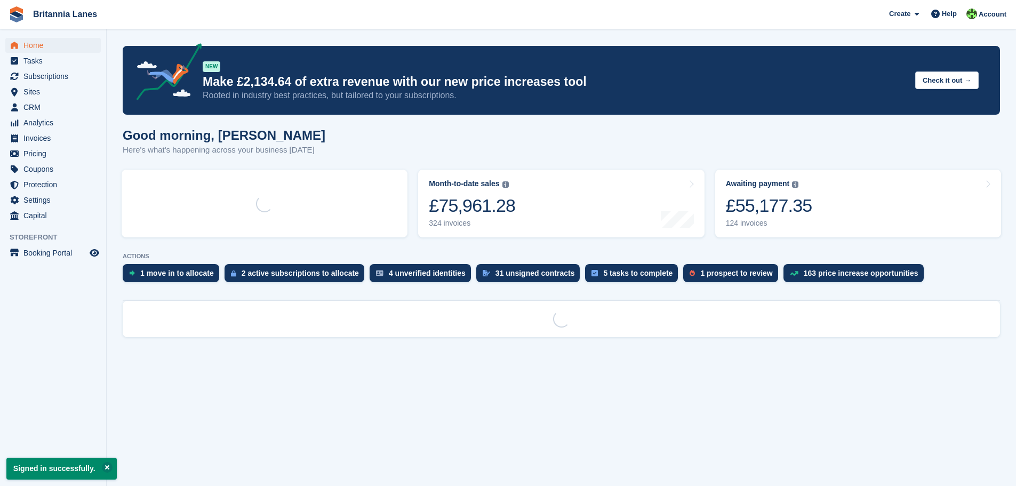 Image resolution: width=1016 pixels, height=486 pixels. I want to click on span: Tasks, so click(55, 61).